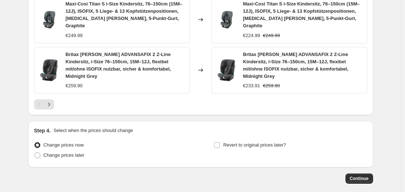  Describe the element at coordinates (49, 104) in the screenshot. I see `button: Next` at that location.